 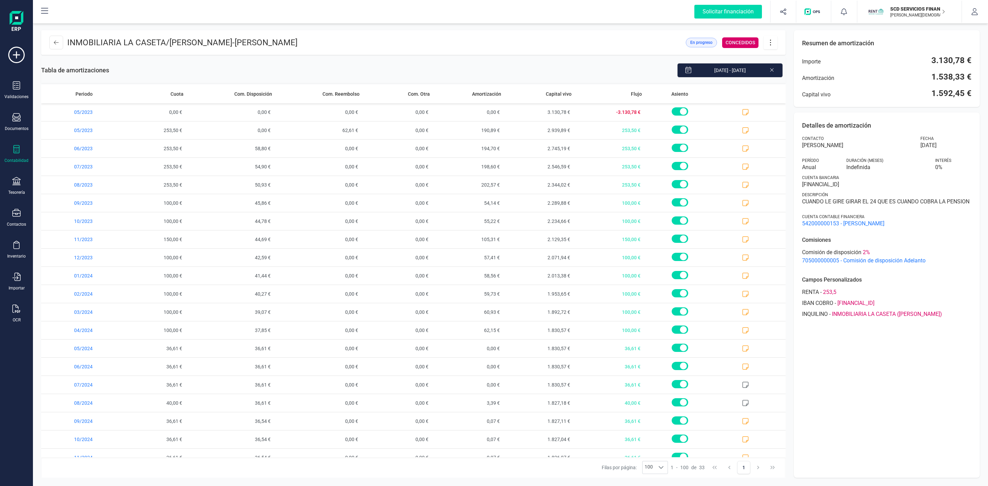 What do you see at coordinates (468, 167) in the screenshot?
I see `span: 198,60 €` at bounding box center [468, 167].